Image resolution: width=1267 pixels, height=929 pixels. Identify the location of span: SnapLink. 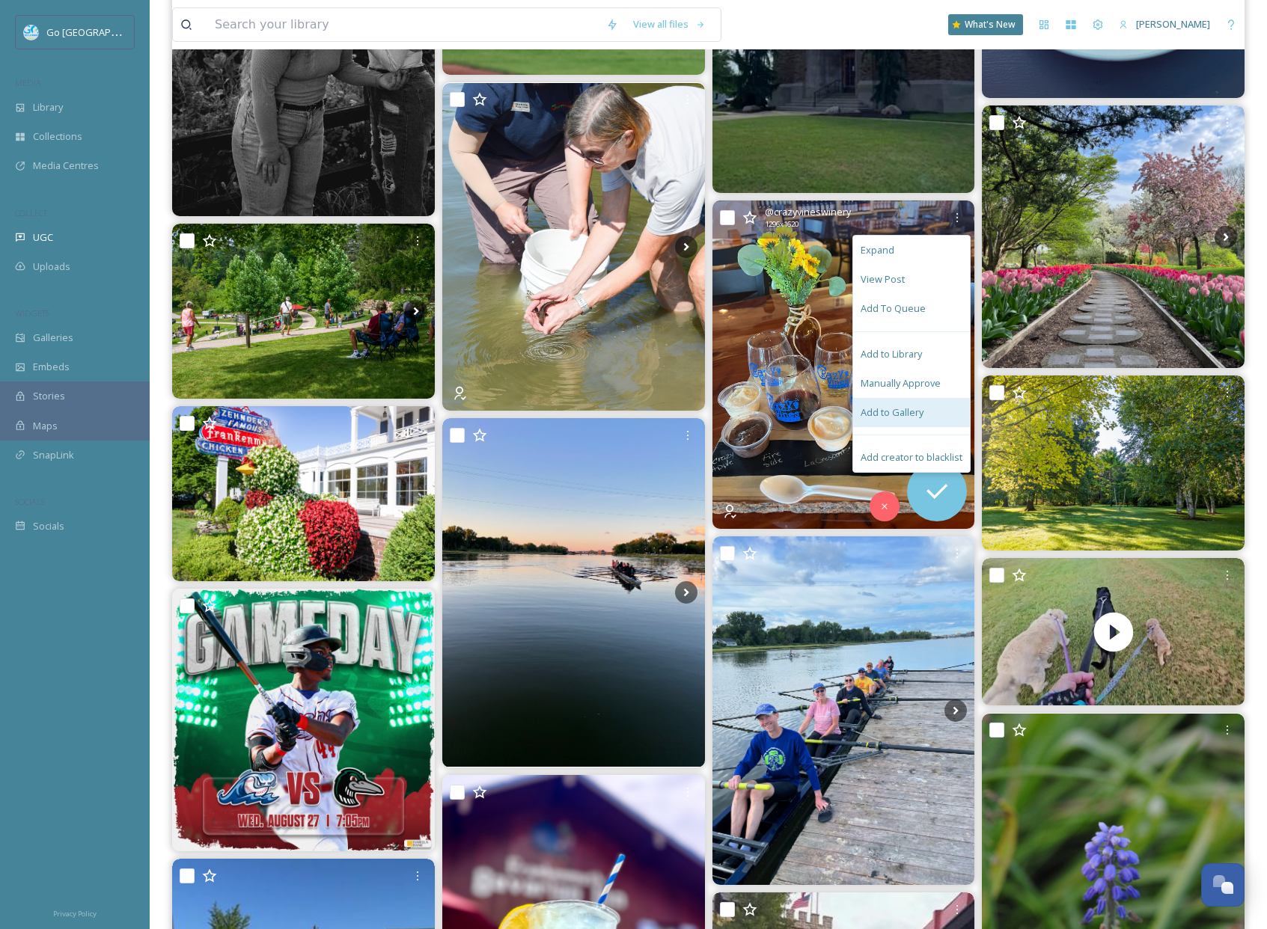
(53, 455).